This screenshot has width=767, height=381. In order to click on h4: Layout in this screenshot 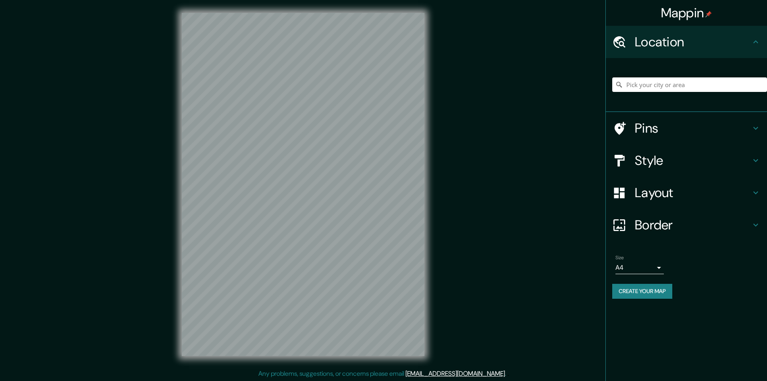, I will do `click(693, 193)`.